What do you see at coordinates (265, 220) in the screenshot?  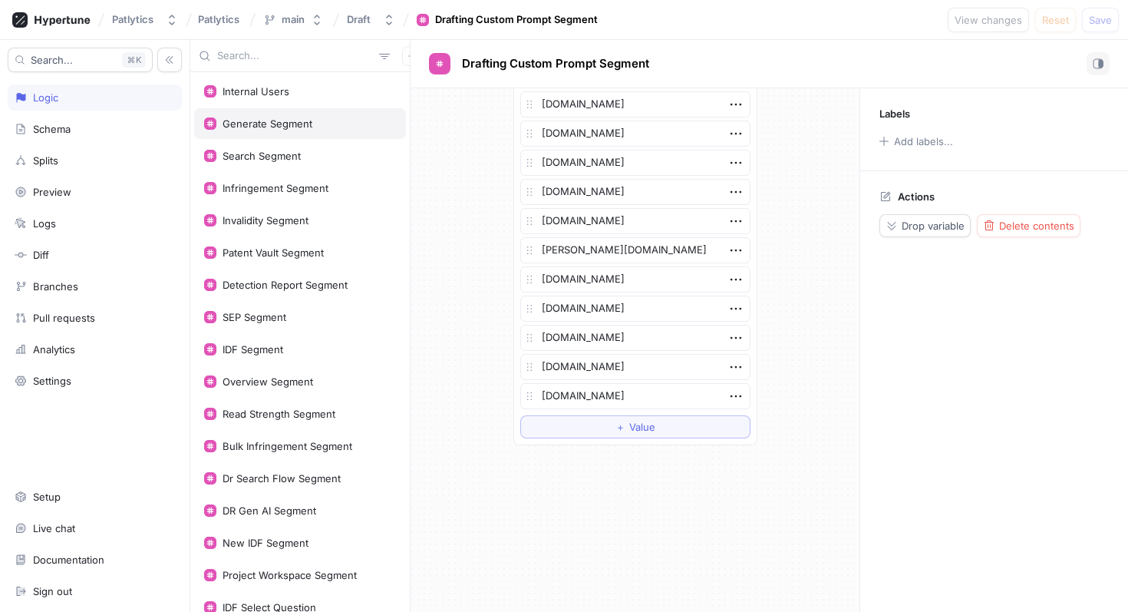 I see `div: Invalidity Segment` at bounding box center [265, 220].